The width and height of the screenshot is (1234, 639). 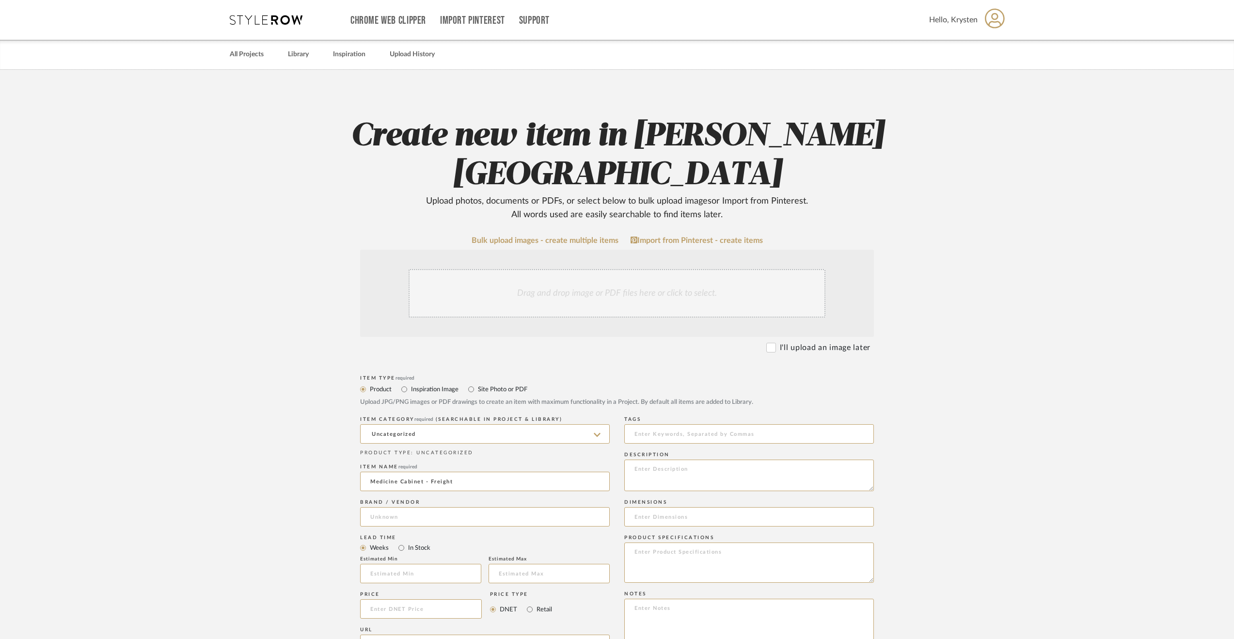 I want to click on div: Item name, so click(x=485, y=467).